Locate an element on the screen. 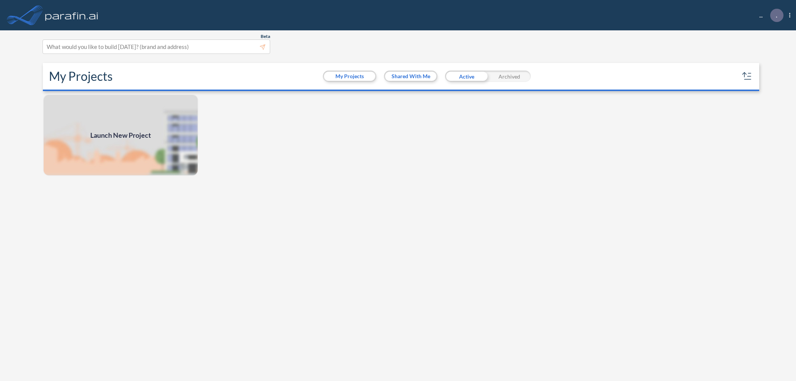  a: Launch New Project is located at coordinates (121, 135).